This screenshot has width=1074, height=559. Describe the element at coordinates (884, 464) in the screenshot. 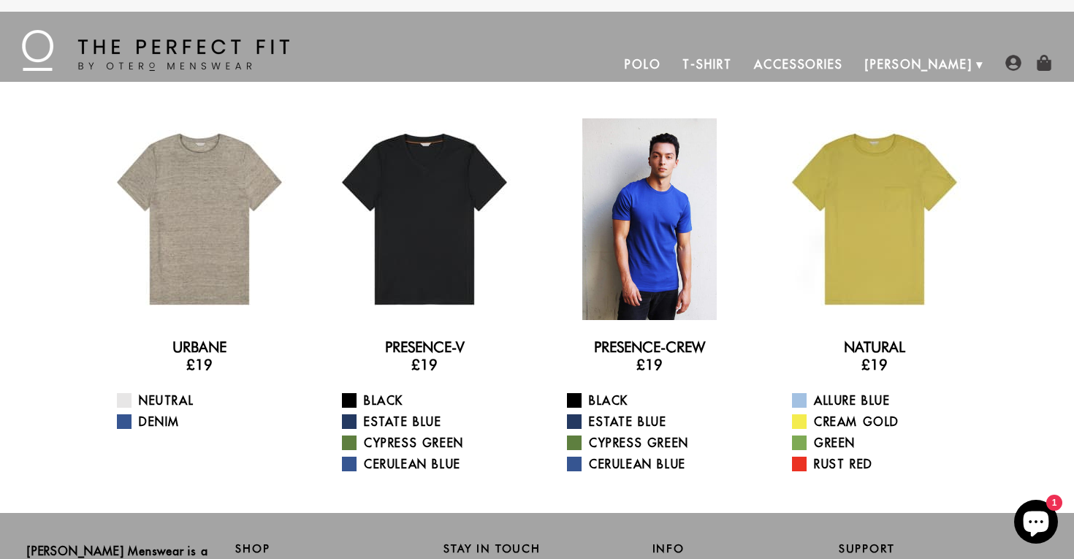

I see `a: Rust Red` at that location.